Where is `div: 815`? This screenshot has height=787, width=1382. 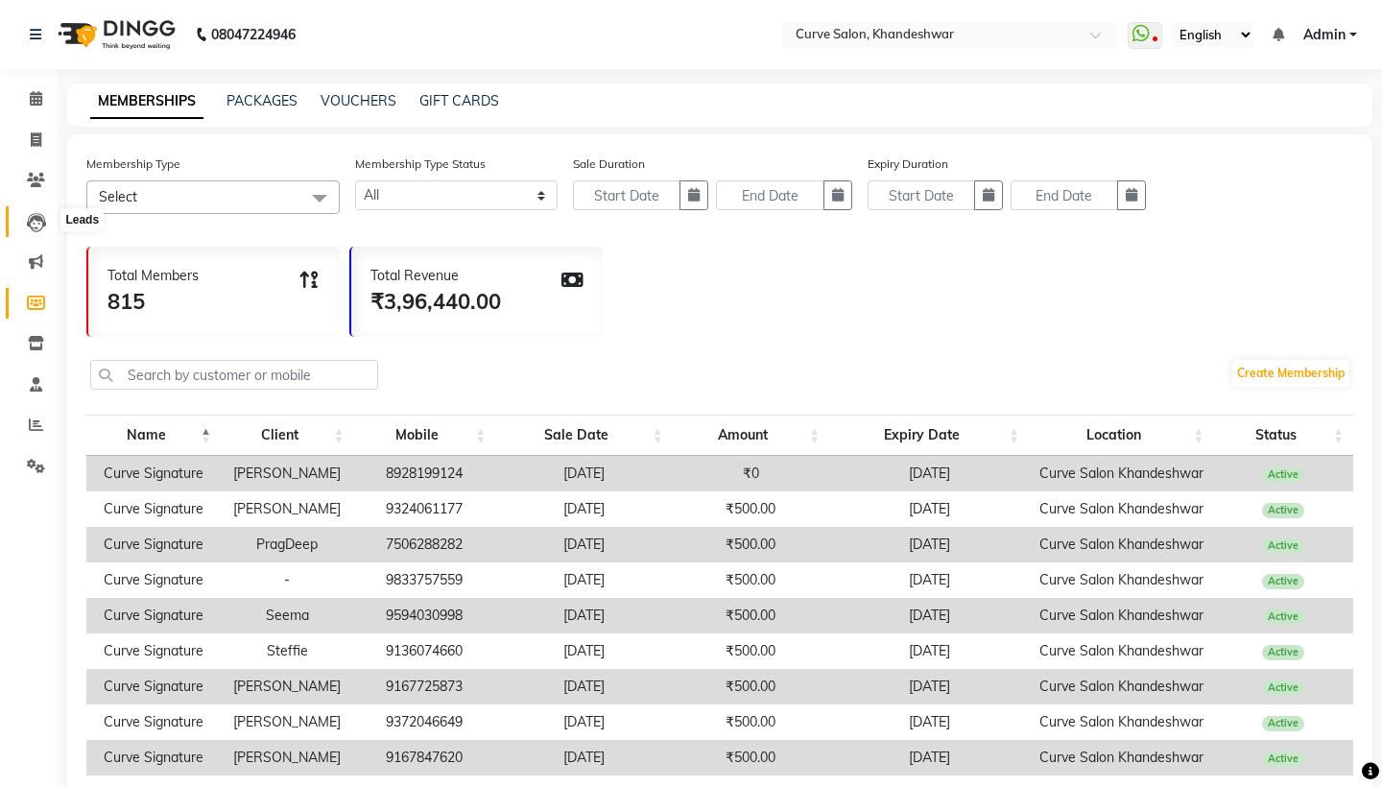 div: 815 is located at coordinates (153, 301).